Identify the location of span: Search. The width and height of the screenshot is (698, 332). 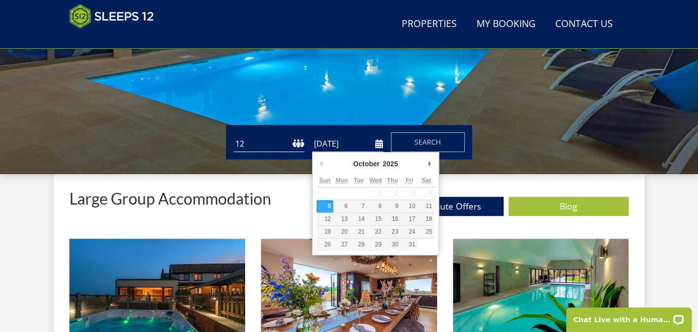
(428, 142).